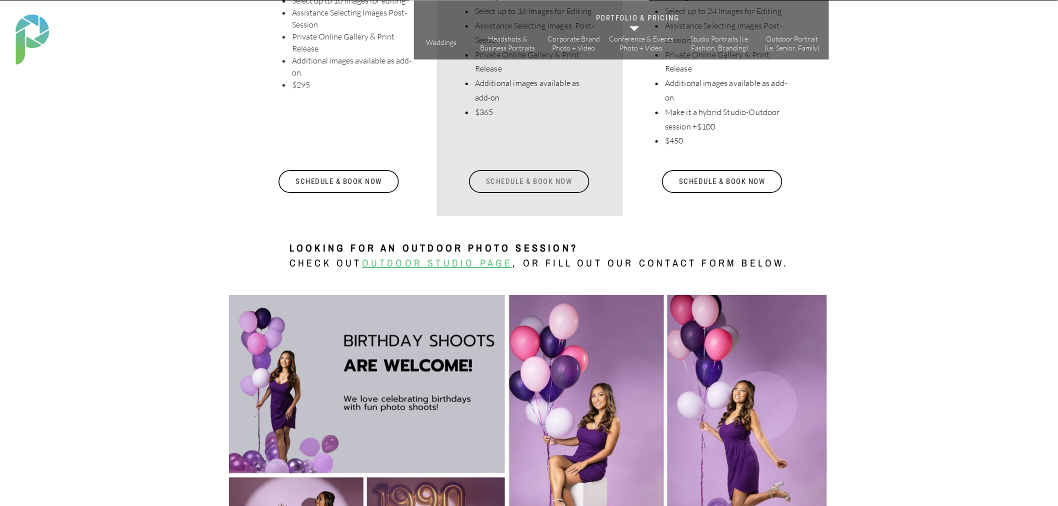 Image resolution: width=1058 pixels, height=506 pixels. What do you see at coordinates (542, 256) in the screenshot?
I see `h2: Check out , or fill out our contact form below.` at bounding box center [542, 256].